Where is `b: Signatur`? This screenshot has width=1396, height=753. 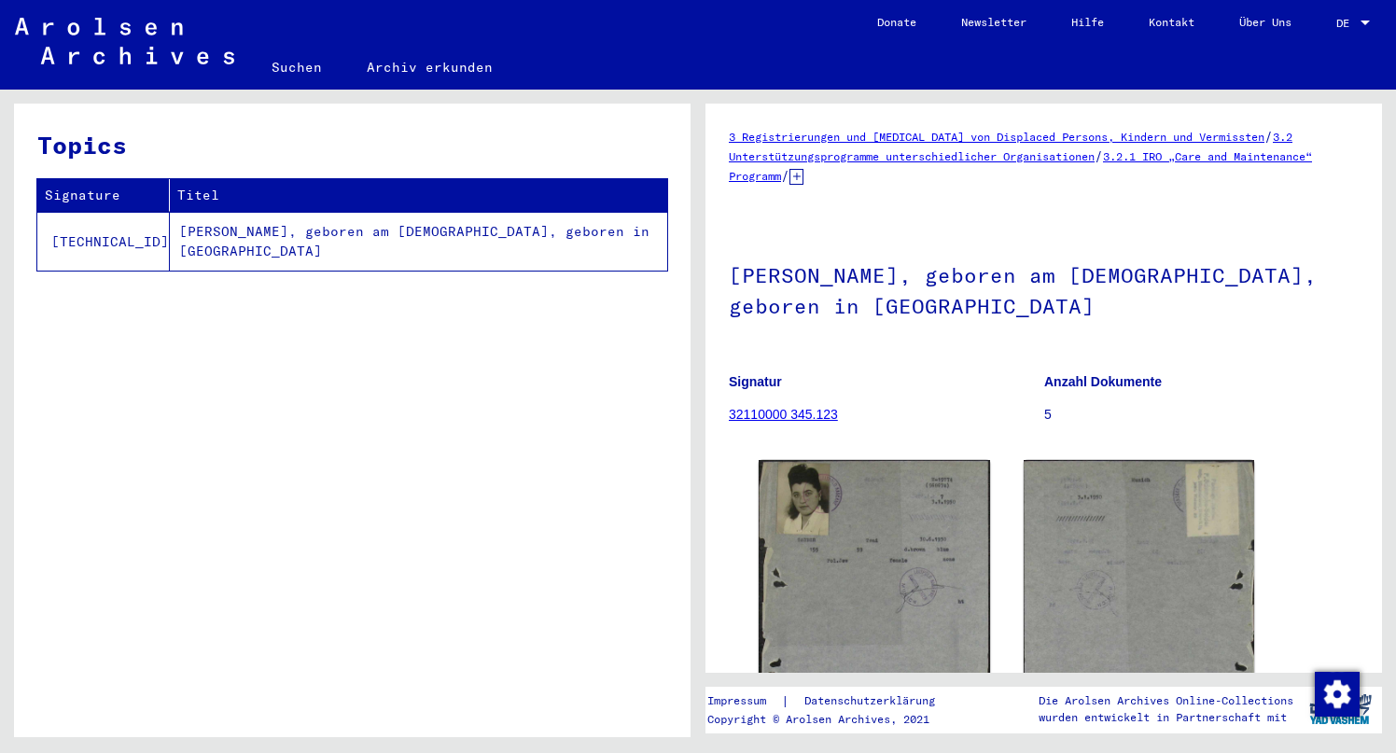
b: Signatur is located at coordinates (755, 382).